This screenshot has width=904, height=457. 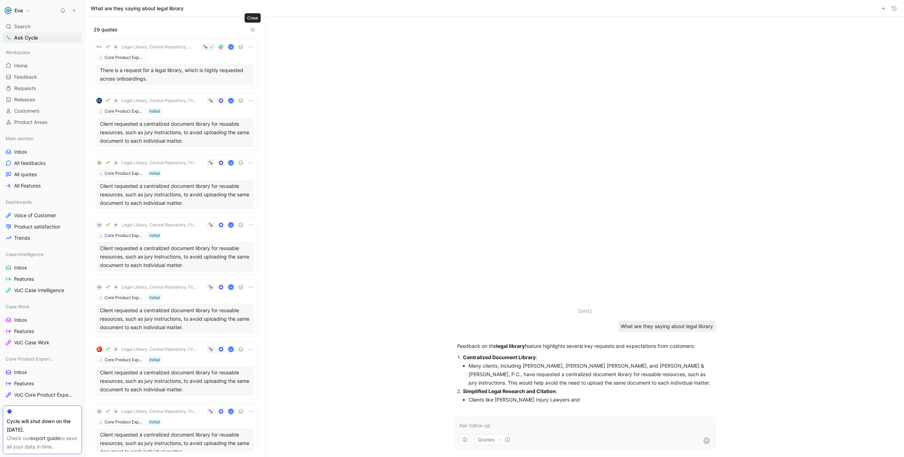 I want to click on span: VoC Case Intelligence, so click(x=39, y=290).